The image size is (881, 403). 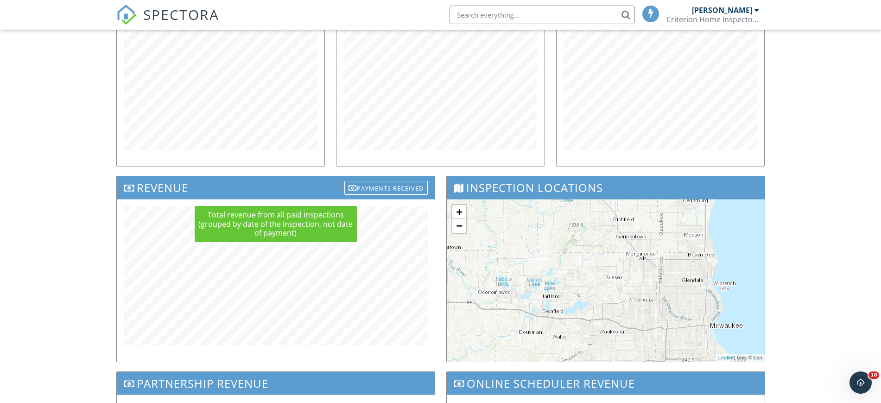 What do you see at coordinates (126, 15) in the screenshot?
I see `img: The Best Home Inspection Software - Spectora` at bounding box center [126, 15].